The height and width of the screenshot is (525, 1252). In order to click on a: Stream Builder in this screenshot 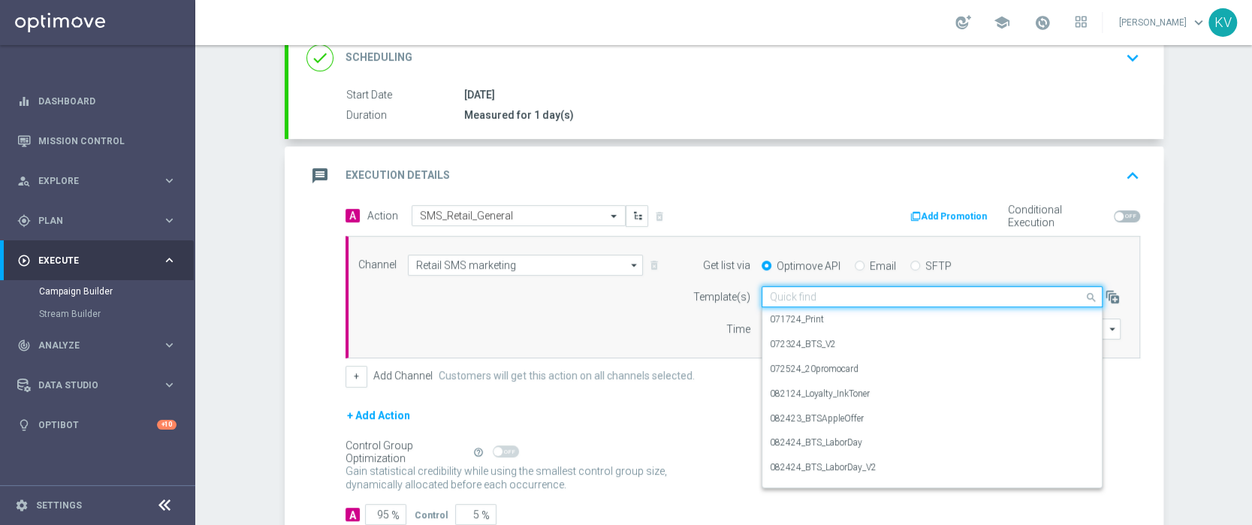, I will do `click(98, 314)`.